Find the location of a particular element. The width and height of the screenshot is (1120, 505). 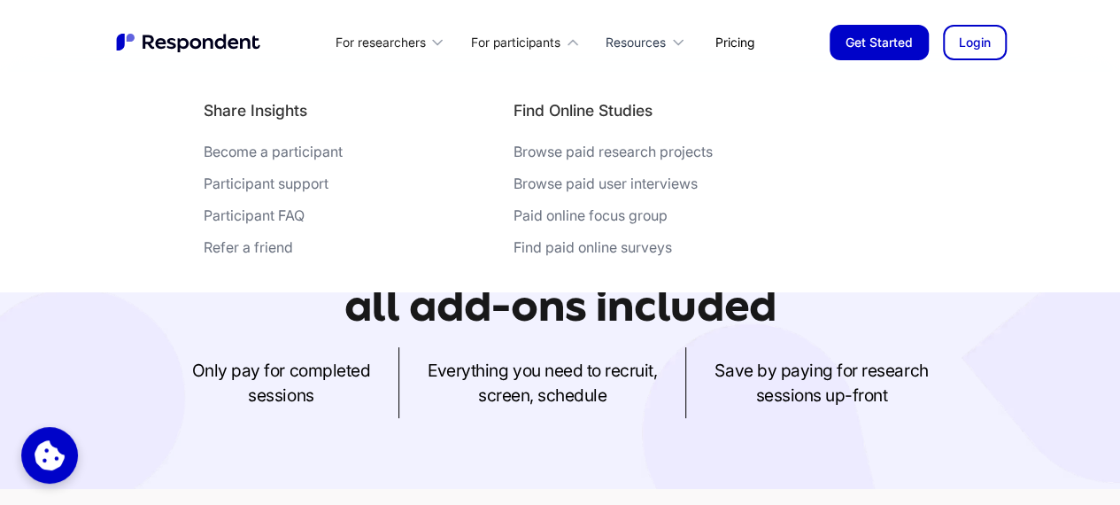

a: Browse paid user interviews is located at coordinates (613, 187).